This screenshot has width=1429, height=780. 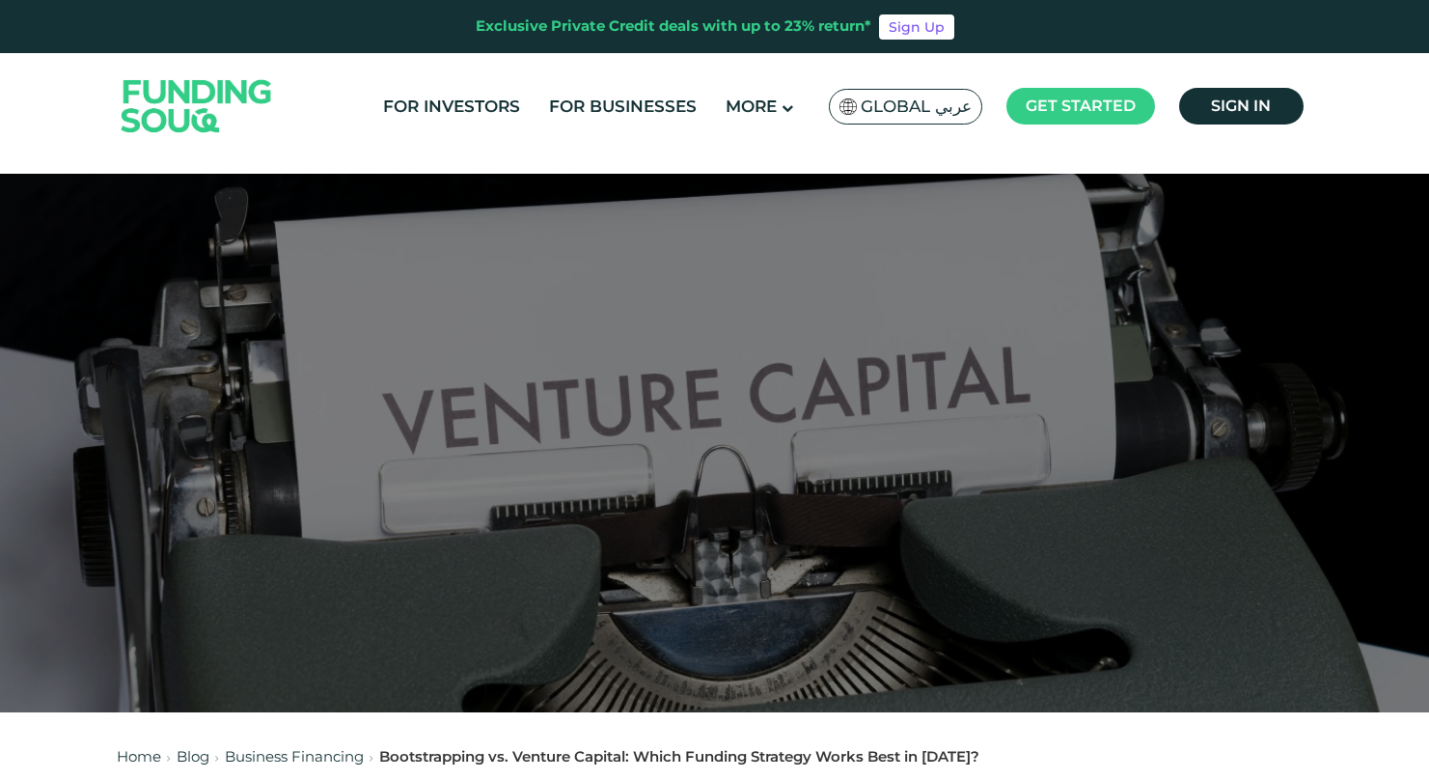 I want to click on a: Home, so click(x=139, y=756).